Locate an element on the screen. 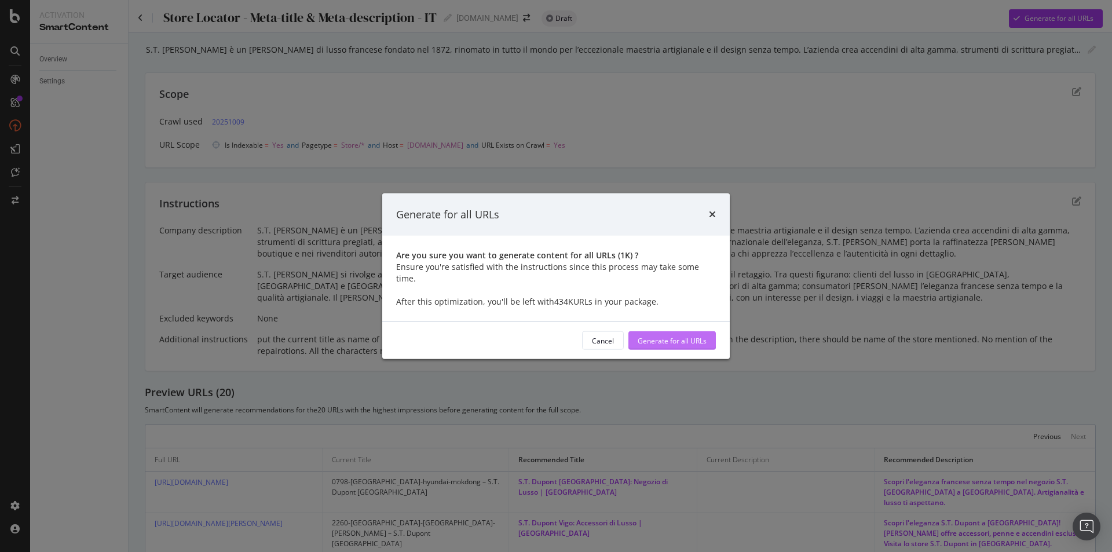 Image resolution: width=1112 pixels, height=552 pixels. div: Ensure you're satisfied with the instructions since this process may take some time. is located at coordinates (556, 273).